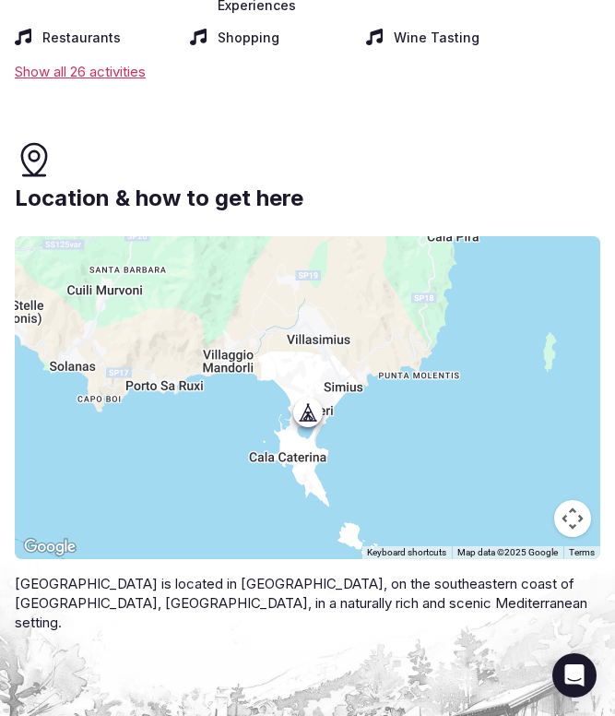 This screenshot has height=716, width=615. I want to click on span: Shopping, so click(248, 38).